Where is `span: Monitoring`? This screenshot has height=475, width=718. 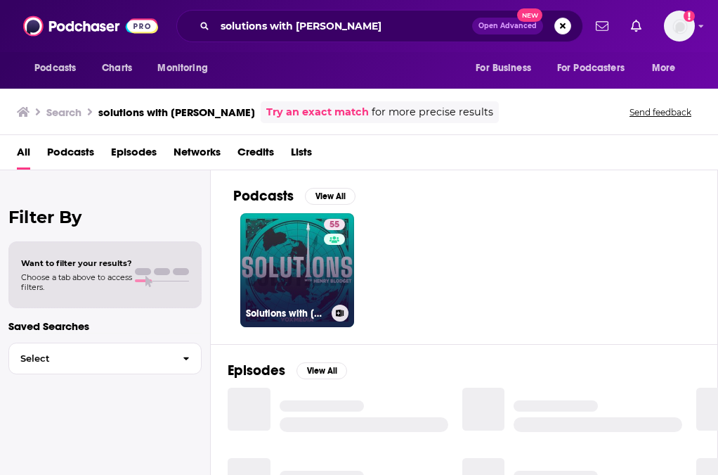 span: Monitoring is located at coordinates (182, 68).